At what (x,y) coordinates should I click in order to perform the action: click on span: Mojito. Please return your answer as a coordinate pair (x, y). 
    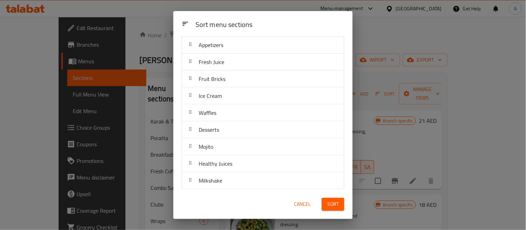
    Looking at the image, I should click on (206, 147).